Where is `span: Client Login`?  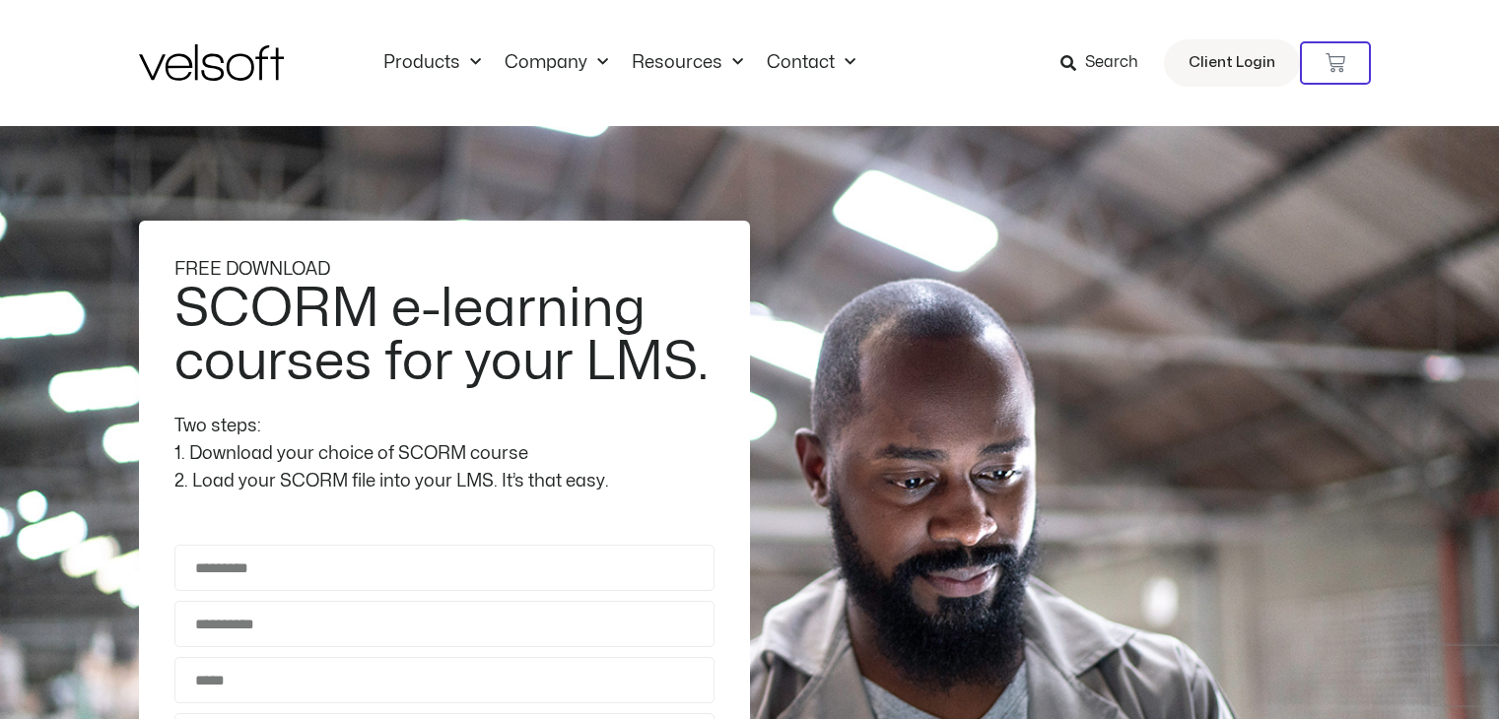 span: Client Login is located at coordinates (1232, 63).